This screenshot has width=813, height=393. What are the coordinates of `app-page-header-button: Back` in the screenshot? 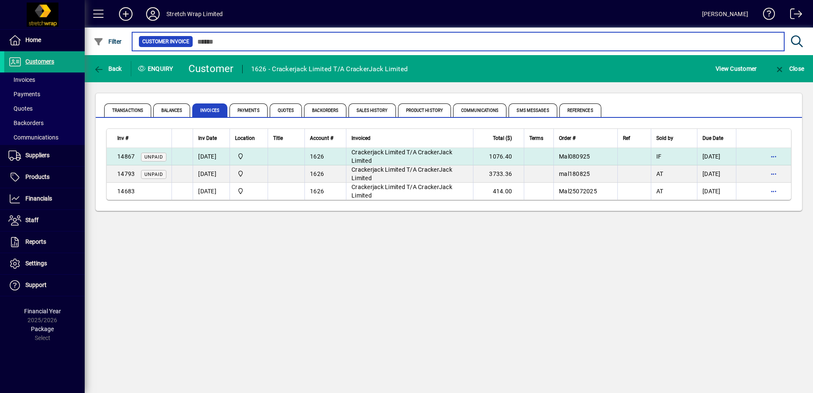 It's located at (108, 69).